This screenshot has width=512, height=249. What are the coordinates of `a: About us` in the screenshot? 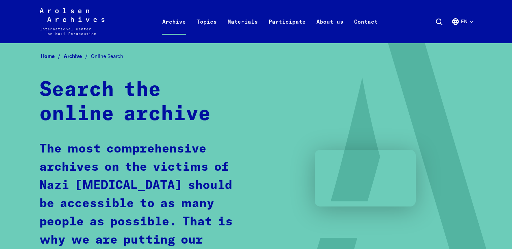 It's located at (330, 30).